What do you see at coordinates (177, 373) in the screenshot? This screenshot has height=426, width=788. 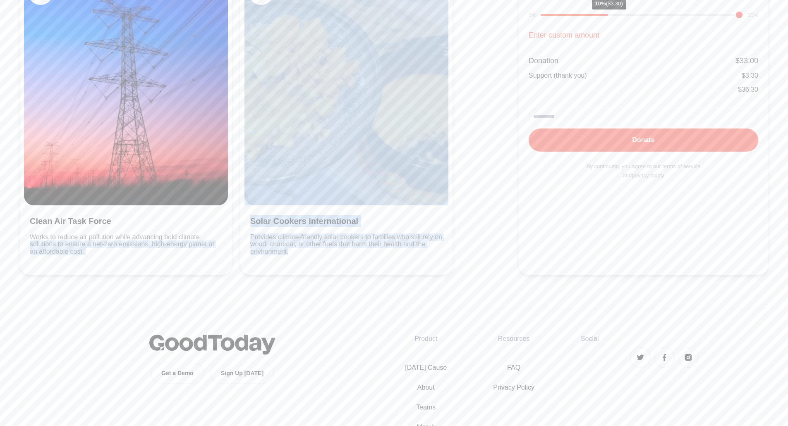 I see `a: Get a Demo` at bounding box center [177, 373].